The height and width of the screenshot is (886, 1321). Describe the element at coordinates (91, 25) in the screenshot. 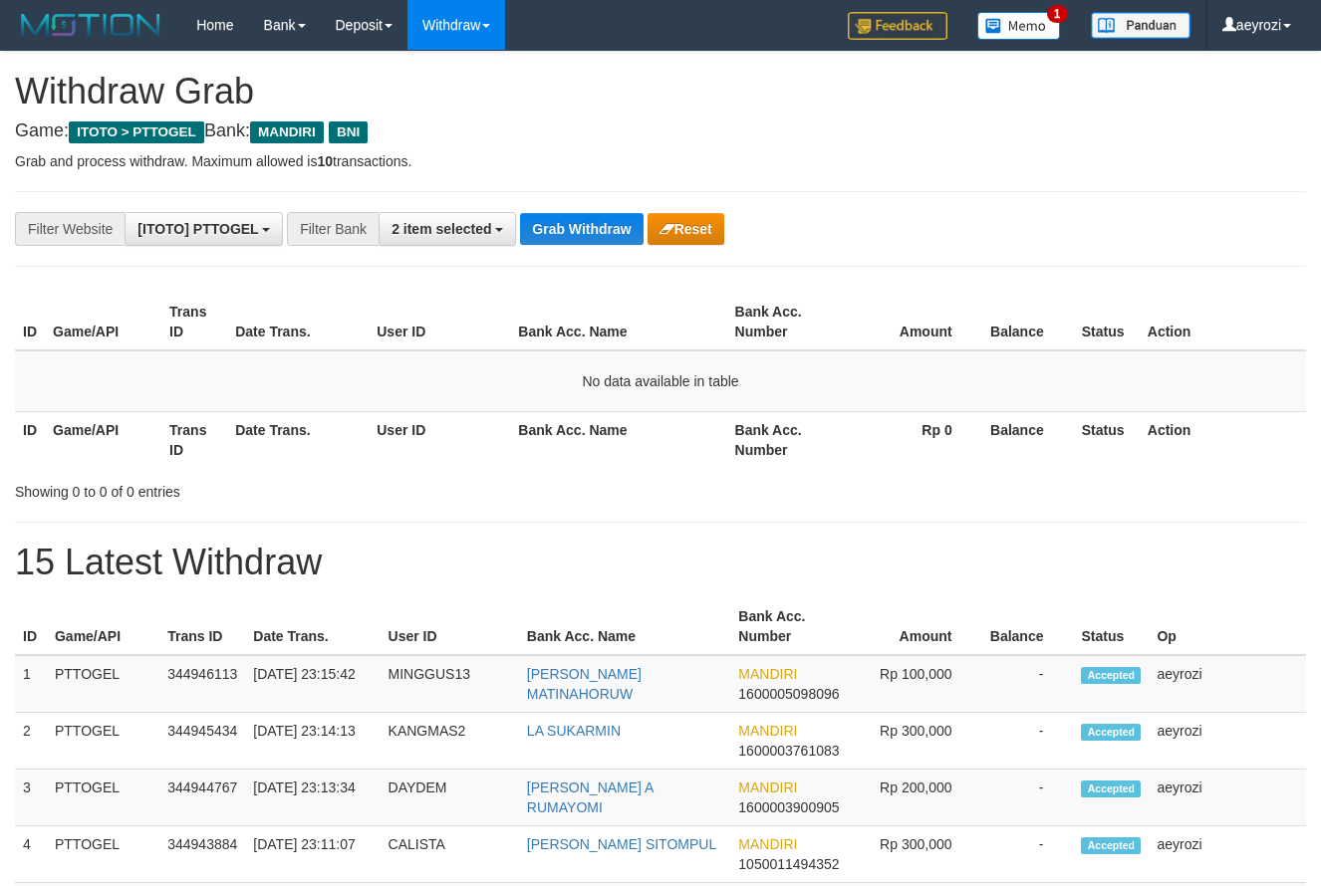

I see `img: MOTION_logo.png` at that location.